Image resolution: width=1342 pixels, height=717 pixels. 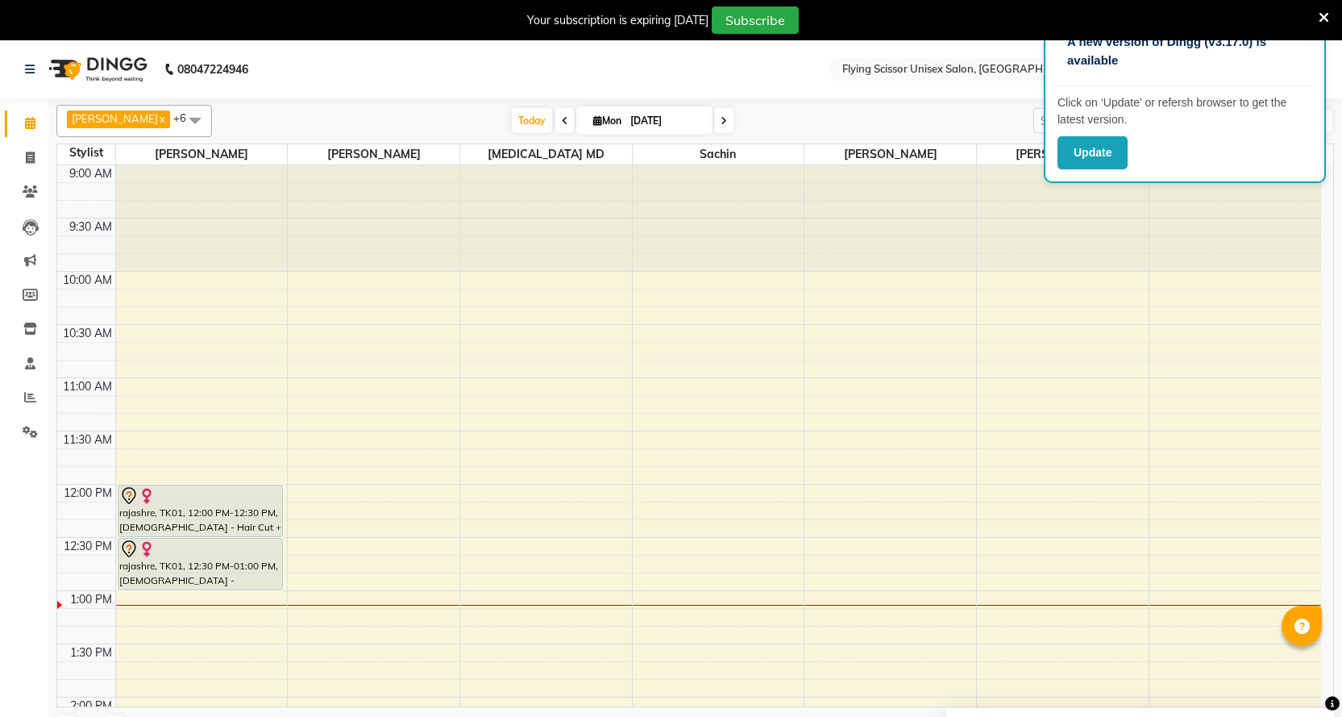 I want to click on p: A new version of Dingg (v3.17.0) is available, so click(x=1185, y=51).